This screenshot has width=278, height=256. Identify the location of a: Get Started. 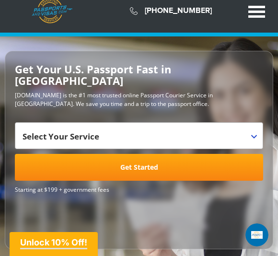
(139, 167).